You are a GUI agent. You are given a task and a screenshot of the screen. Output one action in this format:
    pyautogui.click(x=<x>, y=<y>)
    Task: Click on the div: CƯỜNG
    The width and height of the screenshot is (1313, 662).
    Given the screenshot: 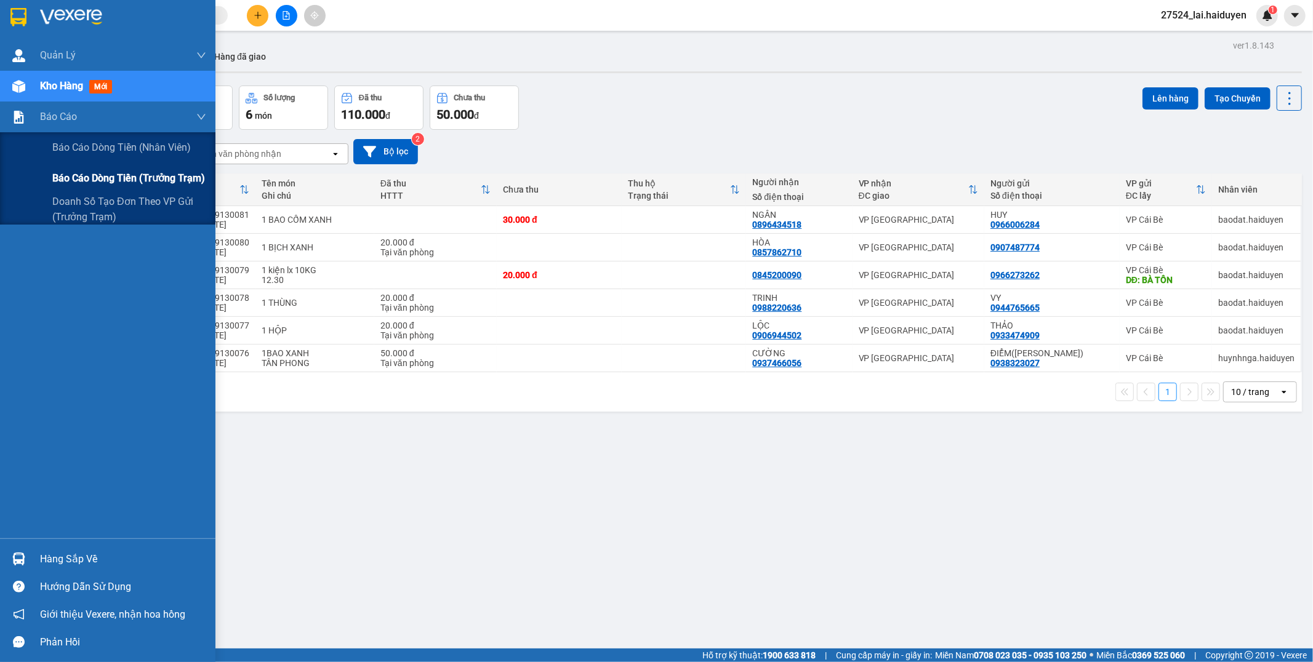 What is the action you would take?
    pyautogui.click(x=799, y=353)
    